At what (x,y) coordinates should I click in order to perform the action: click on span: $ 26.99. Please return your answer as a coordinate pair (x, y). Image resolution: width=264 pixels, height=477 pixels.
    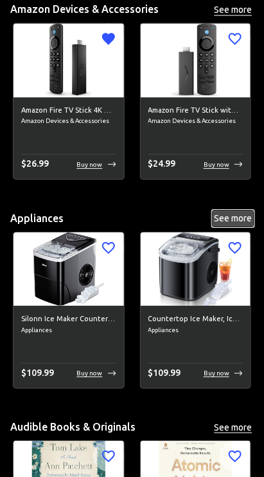
    Looking at the image, I should click on (35, 163).